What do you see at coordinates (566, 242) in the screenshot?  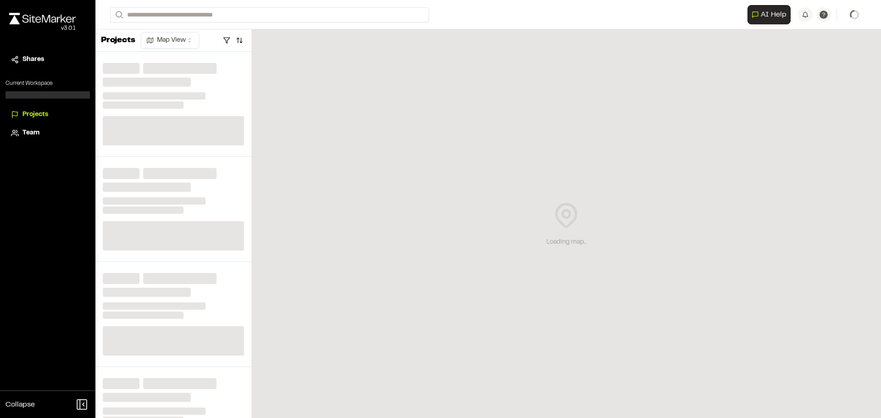 I see `div: Loading map...` at bounding box center [566, 242].